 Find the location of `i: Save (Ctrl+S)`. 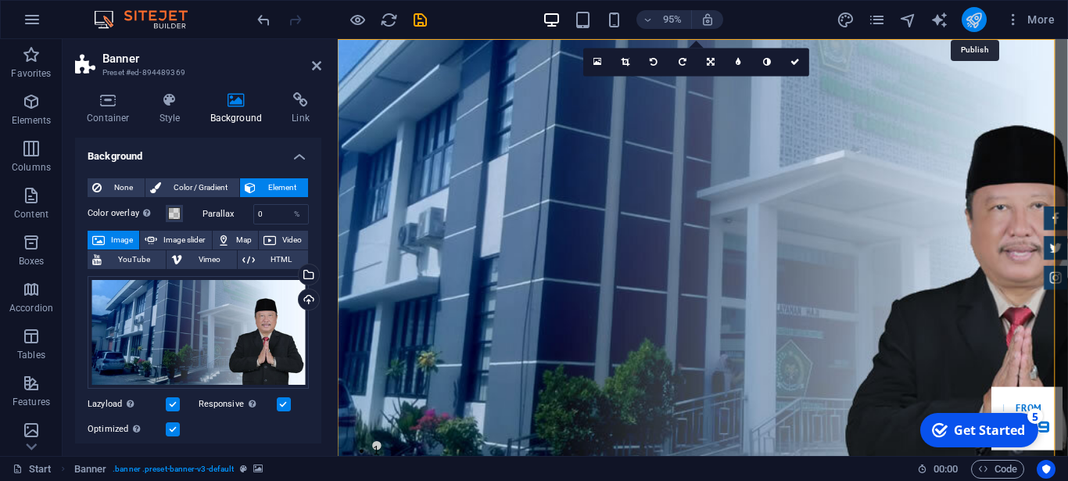

i: Save (Ctrl+S) is located at coordinates (420, 20).